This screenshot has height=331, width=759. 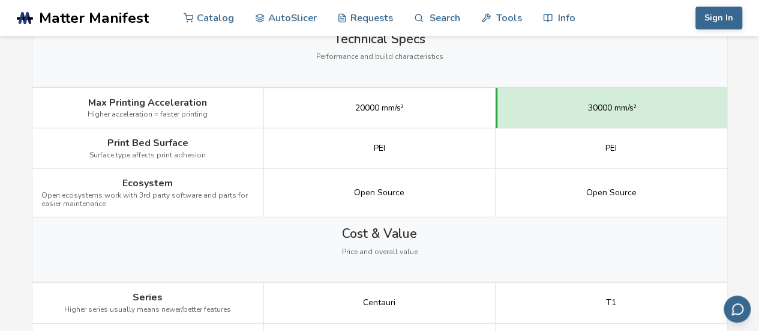 What do you see at coordinates (148, 155) in the screenshot?
I see `span: Surface type affects print adhesion` at bounding box center [148, 155].